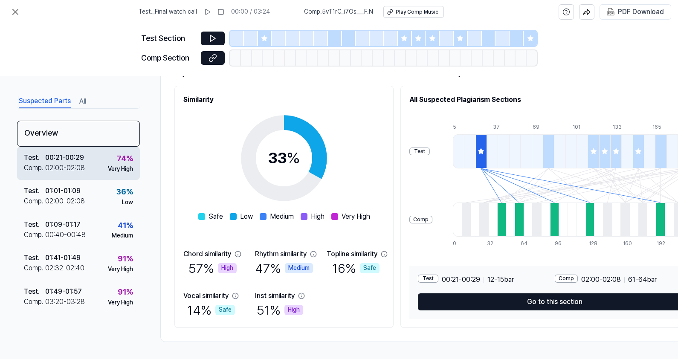 This screenshot has height=359, width=678. Describe the element at coordinates (65, 302) in the screenshot. I see `div: 03:20 - 03:28` at that location.